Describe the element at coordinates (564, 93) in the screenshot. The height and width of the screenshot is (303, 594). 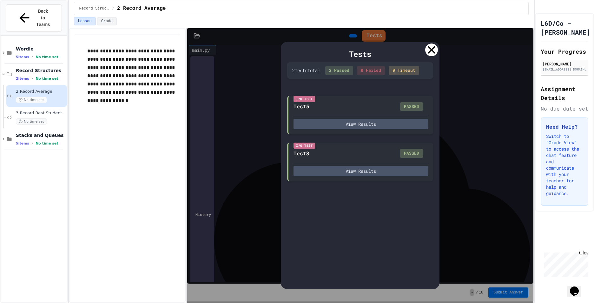
I see `h2: Assignment Details` at that location.